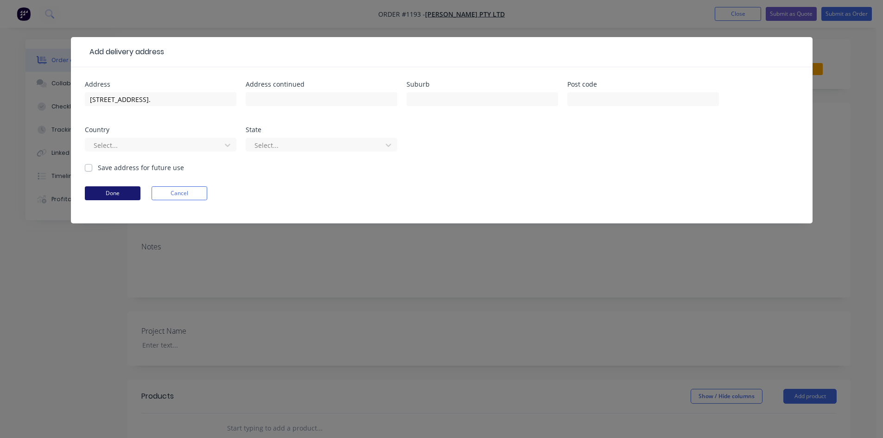  I want to click on div: State, so click(321, 130).